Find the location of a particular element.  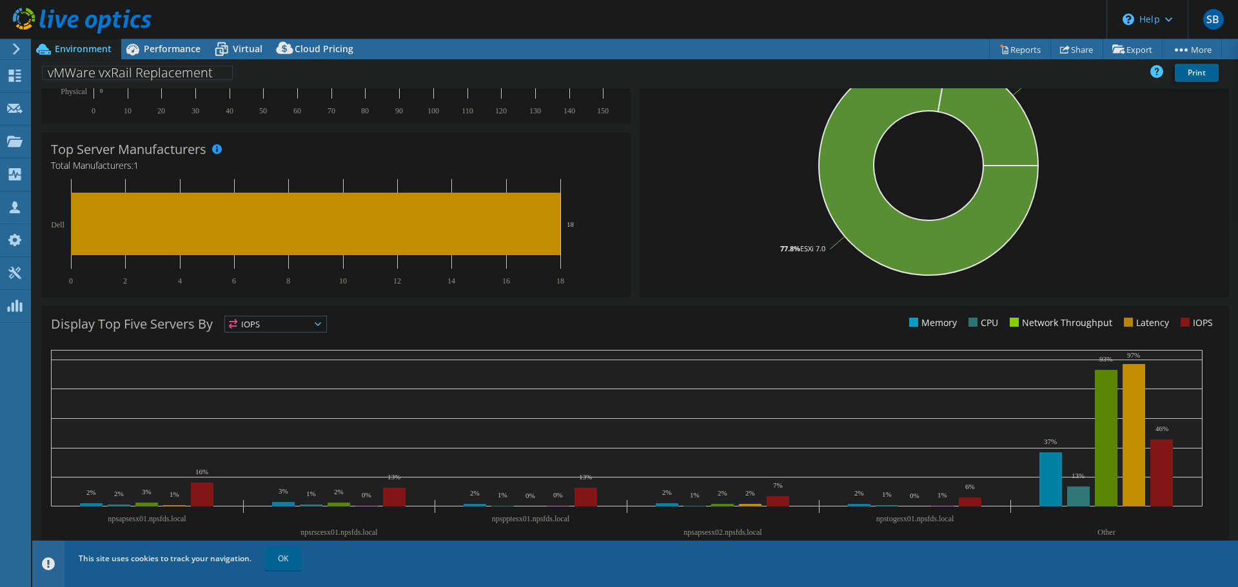

span: IOPS is located at coordinates (275, 324).